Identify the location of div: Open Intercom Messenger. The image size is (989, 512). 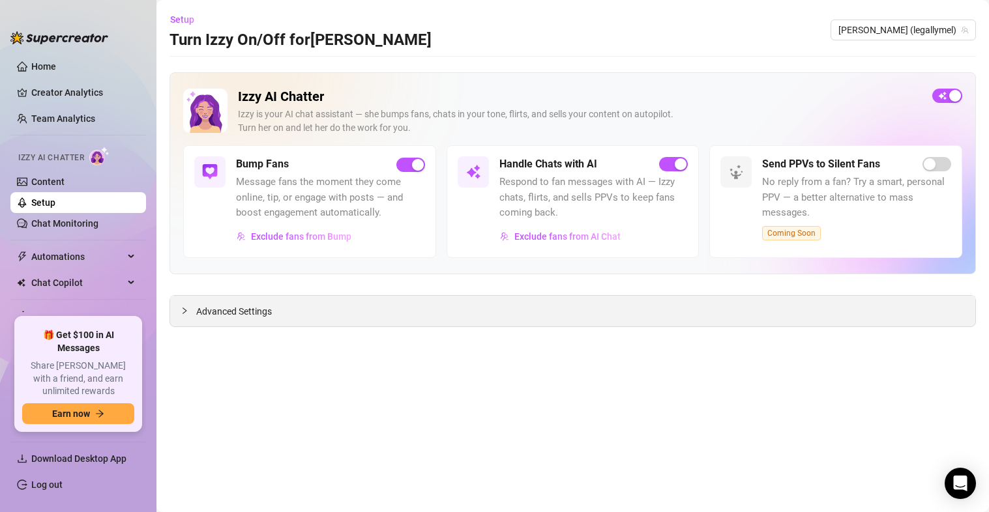
(960, 483).